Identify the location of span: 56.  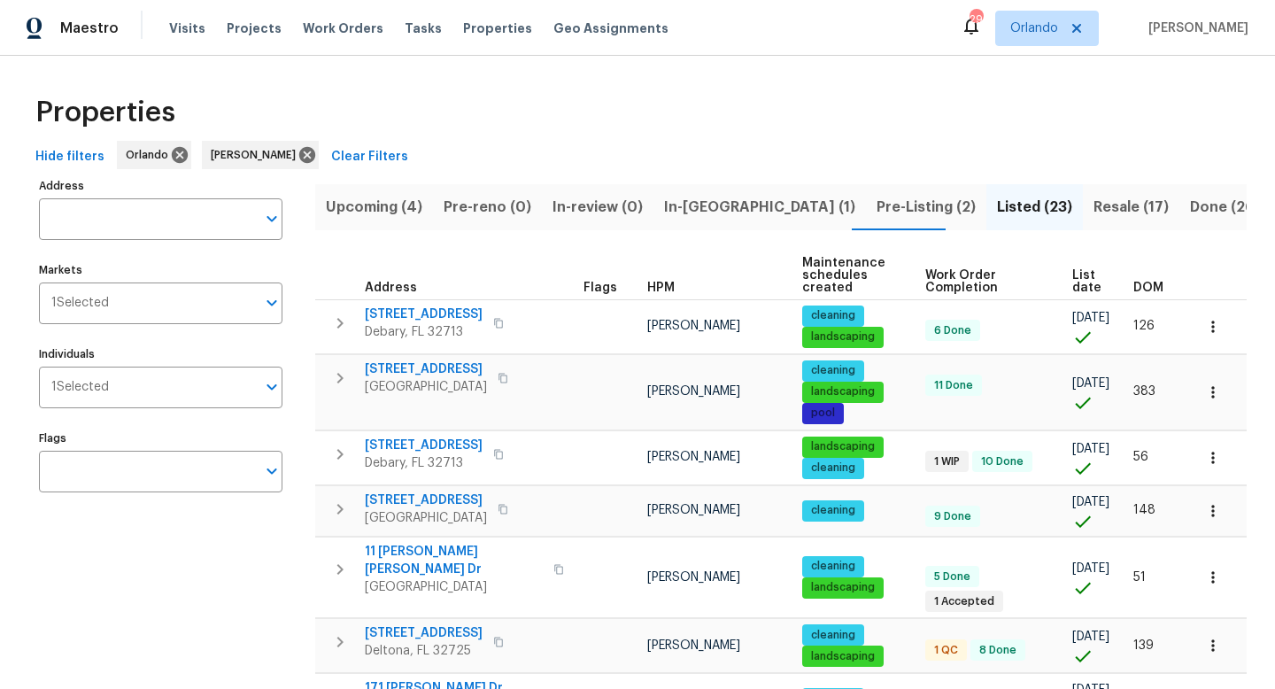
(1140, 457).